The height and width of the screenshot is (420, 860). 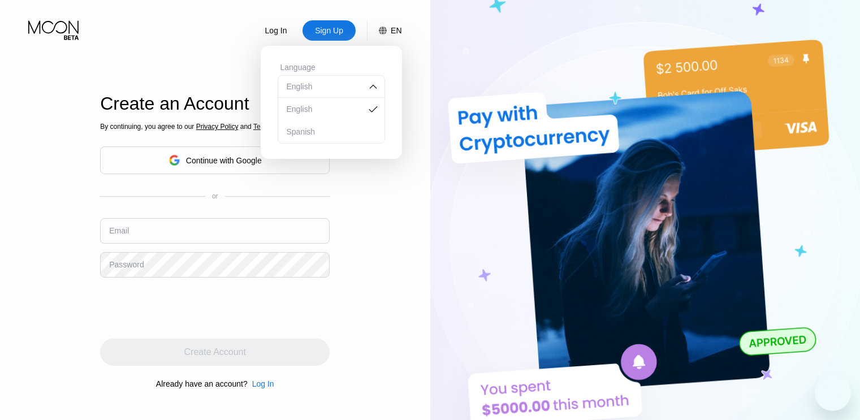 I want to click on div: By continuing, you agree to our, so click(x=215, y=127).